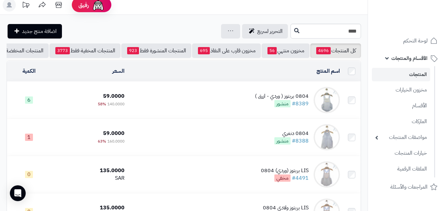  What do you see at coordinates (401, 75) in the screenshot?
I see `a: المنتجات` at bounding box center [401, 75].